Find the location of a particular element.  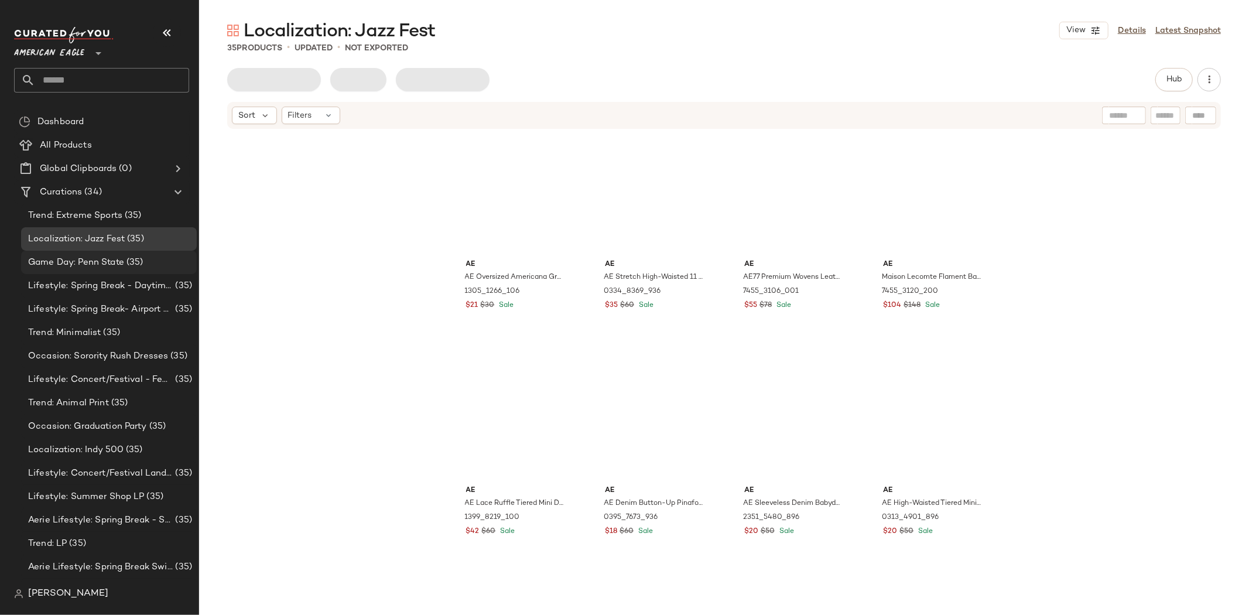

button: Hub is located at coordinates (1174, 80).